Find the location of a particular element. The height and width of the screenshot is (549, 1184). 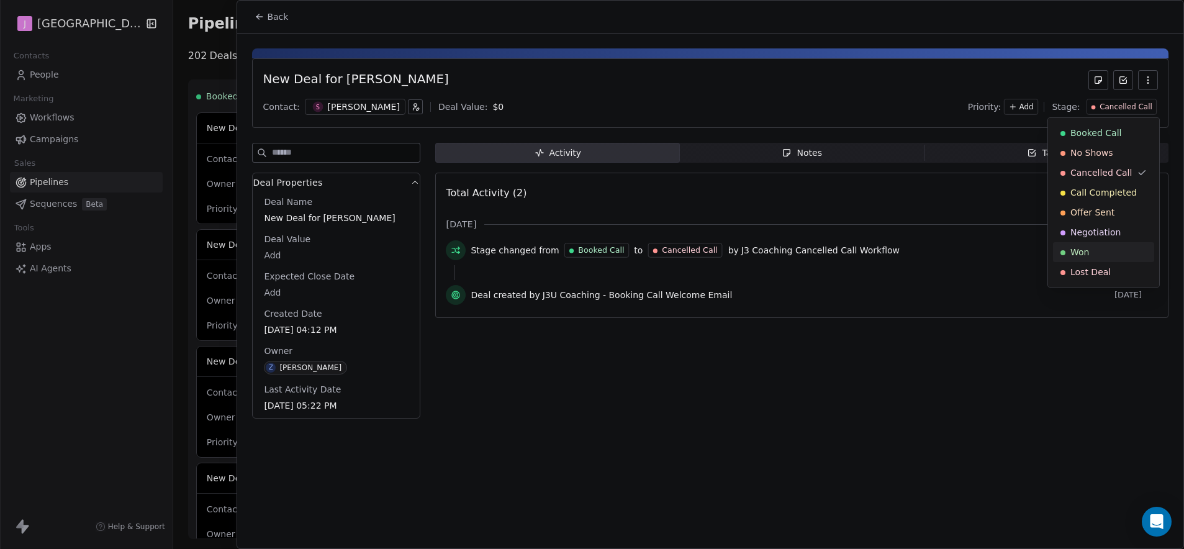

span: Booked Call is located at coordinates (1096, 133).